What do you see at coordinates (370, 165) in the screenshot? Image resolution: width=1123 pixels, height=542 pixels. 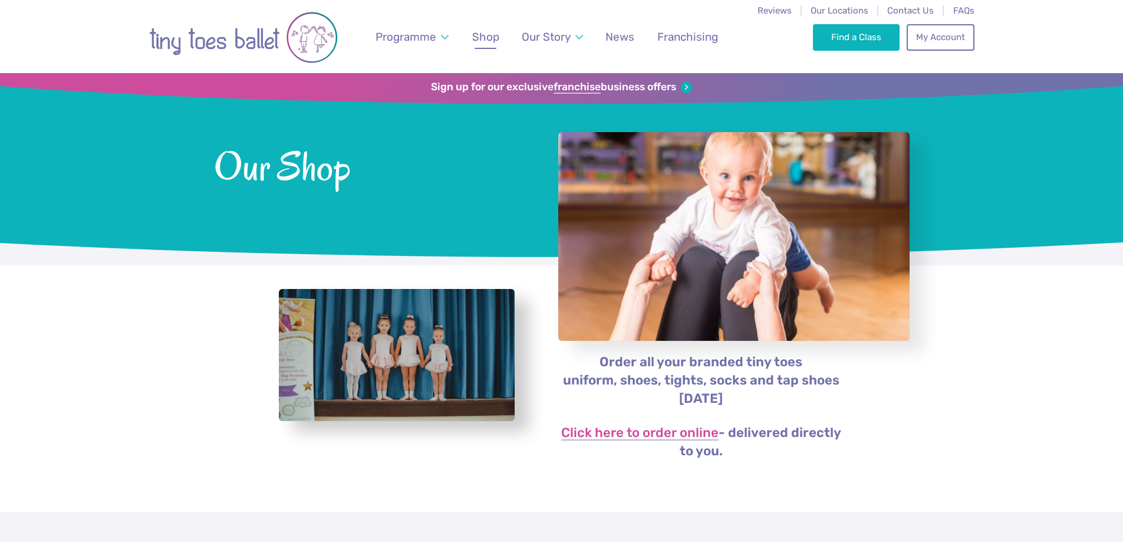 I see `span: Our Shop` at bounding box center [370, 165].